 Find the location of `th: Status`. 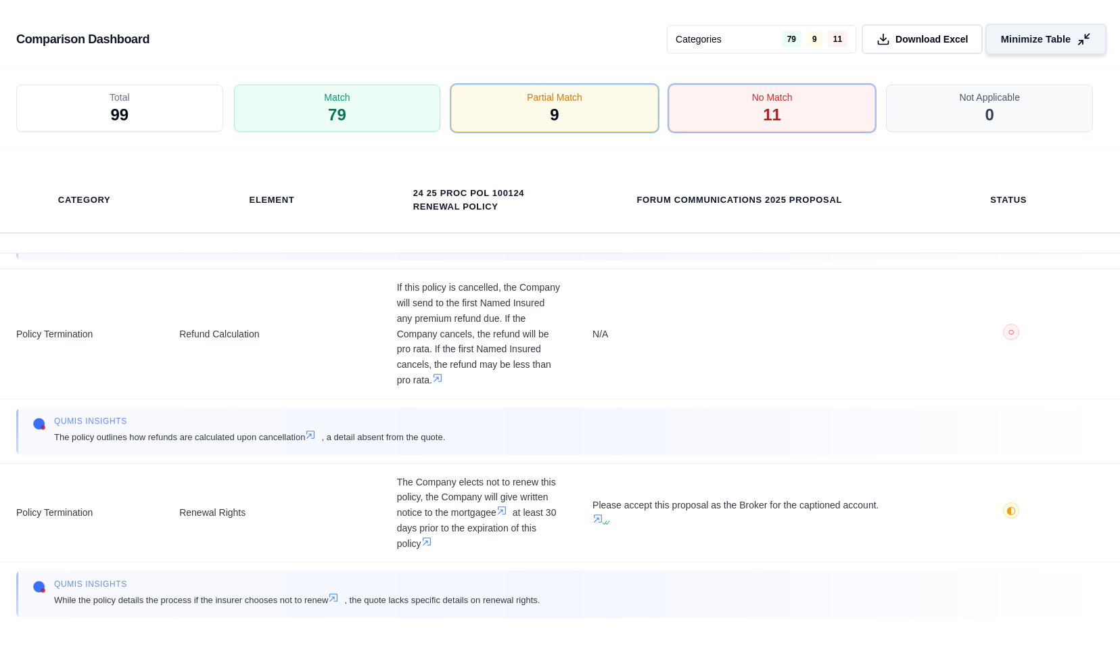

th: Status is located at coordinates (1008, 200).